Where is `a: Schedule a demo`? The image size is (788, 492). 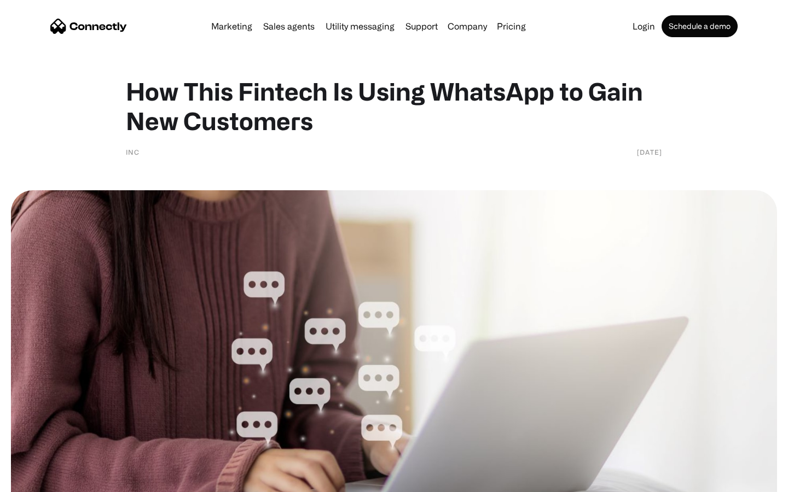
a: Schedule a demo is located at coordinates (699, 26).